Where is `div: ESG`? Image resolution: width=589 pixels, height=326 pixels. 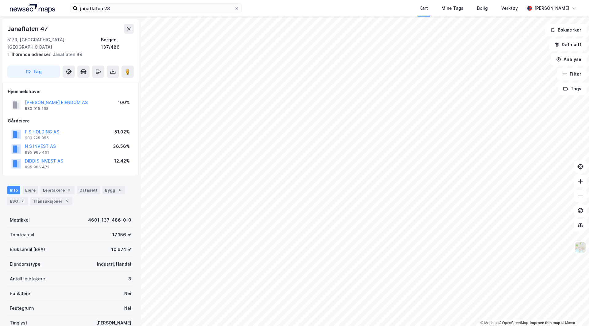
div: ESG is located at coordinates (17, 201).